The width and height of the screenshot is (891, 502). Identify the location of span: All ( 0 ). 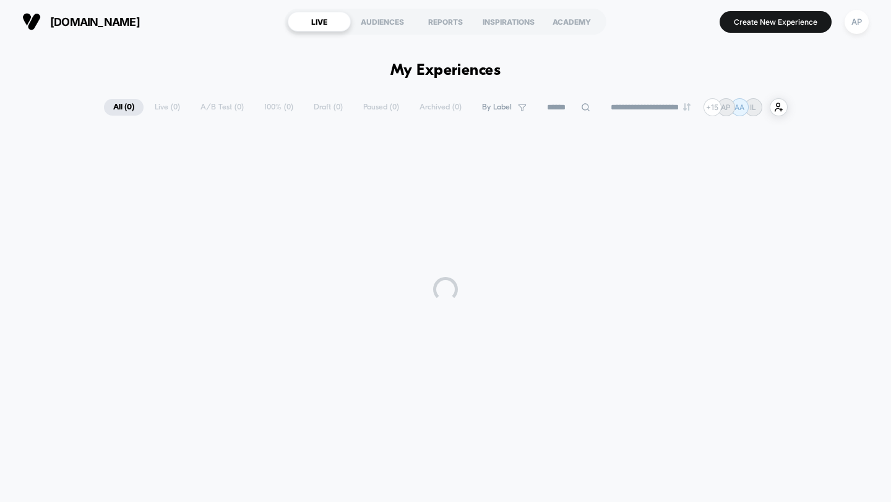
(124, 107).